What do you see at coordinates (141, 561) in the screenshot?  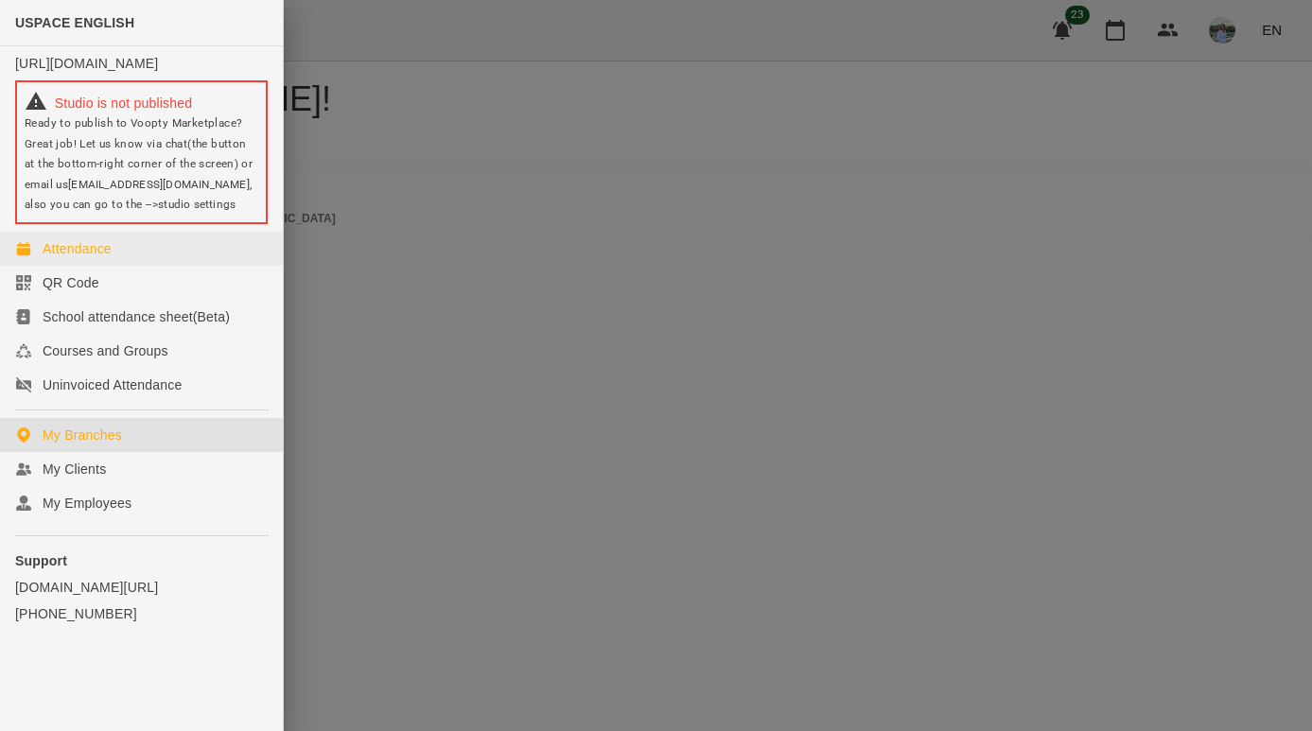 I see `p: Support` at bounding box center [141, 561].